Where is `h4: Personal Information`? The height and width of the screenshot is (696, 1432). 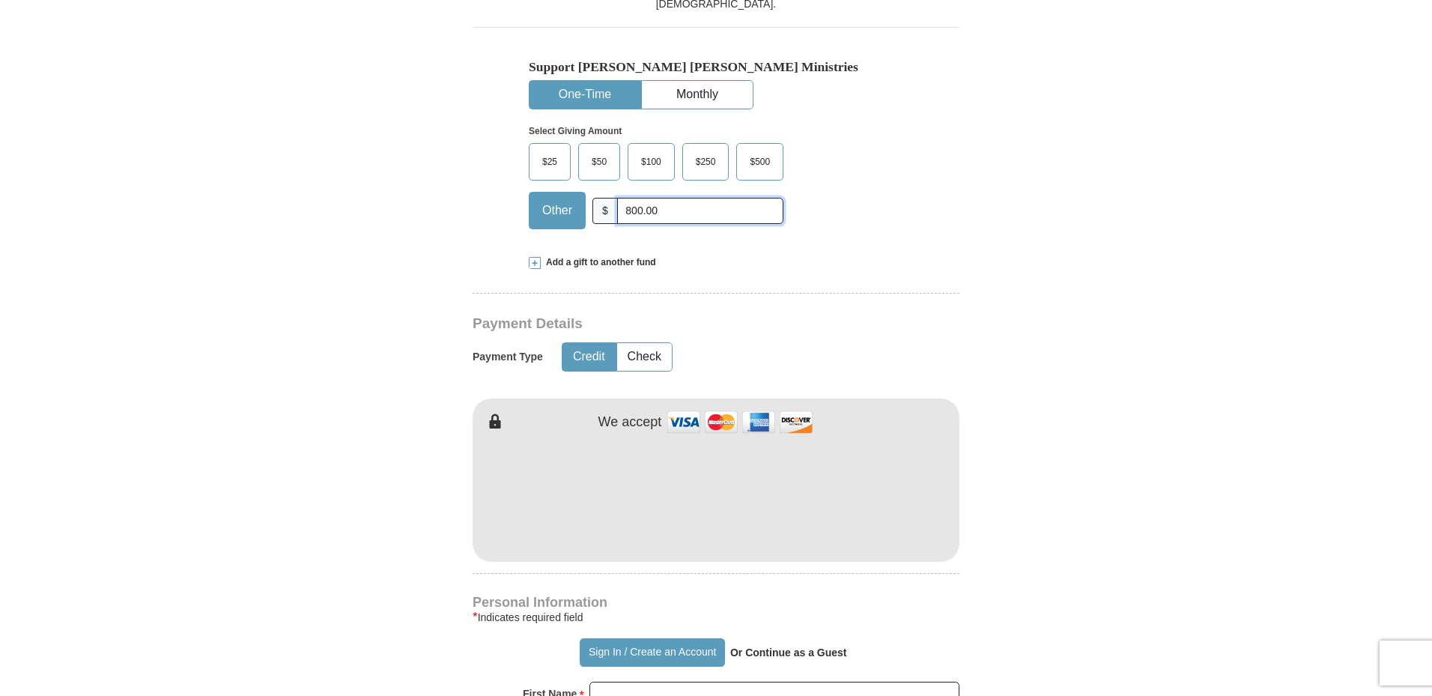 h4: Personal Information is located at coordinates (716, 602).